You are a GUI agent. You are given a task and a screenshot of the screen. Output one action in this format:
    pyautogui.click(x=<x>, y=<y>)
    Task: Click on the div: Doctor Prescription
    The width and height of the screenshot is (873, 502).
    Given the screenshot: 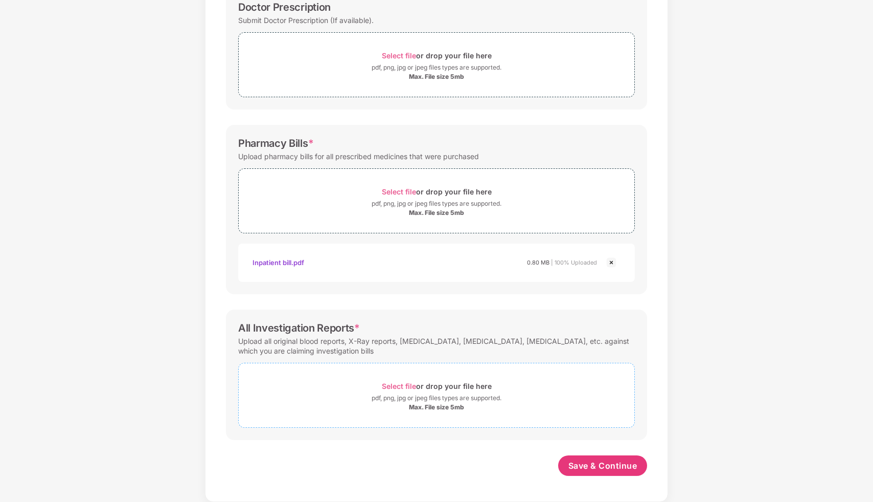 What is the action you would take?
    pyautogui.click(x=284, y=7)
    